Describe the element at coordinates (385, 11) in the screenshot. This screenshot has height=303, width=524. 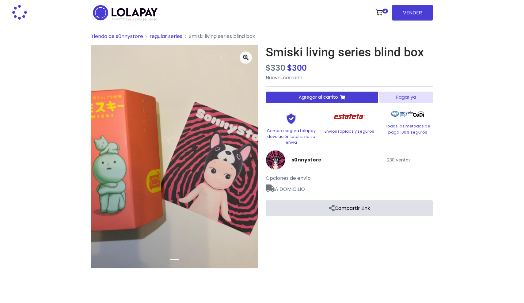
I see `span: 4` at that location.